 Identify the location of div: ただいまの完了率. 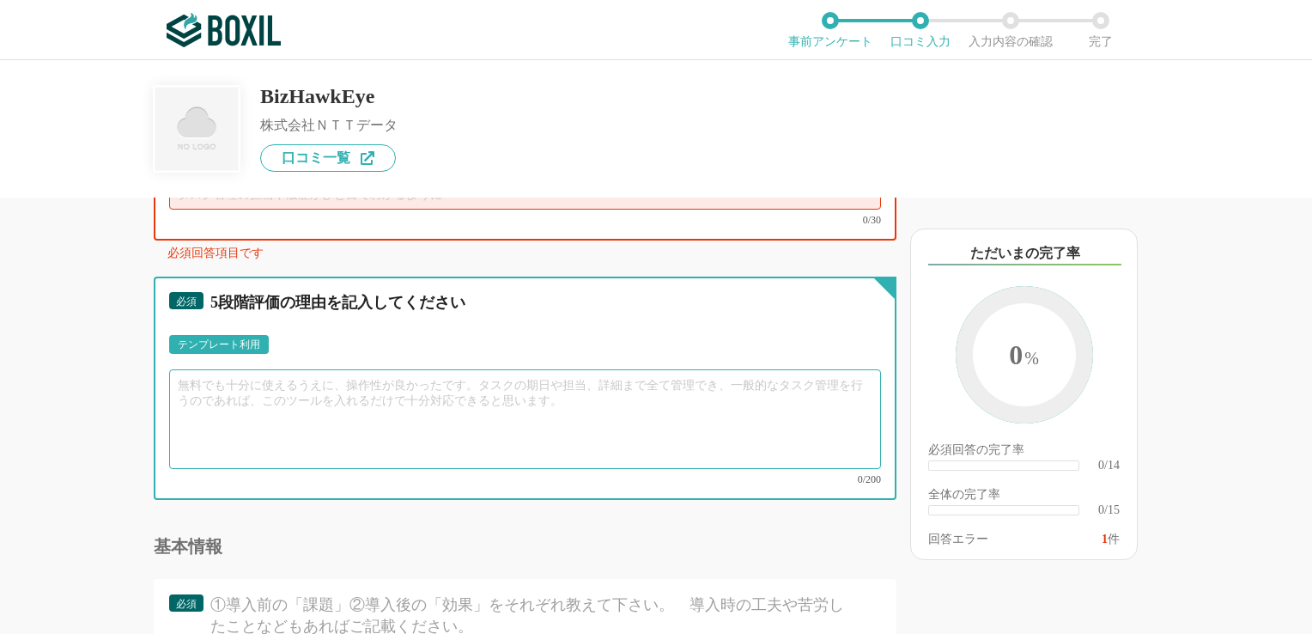
(1024, 254).